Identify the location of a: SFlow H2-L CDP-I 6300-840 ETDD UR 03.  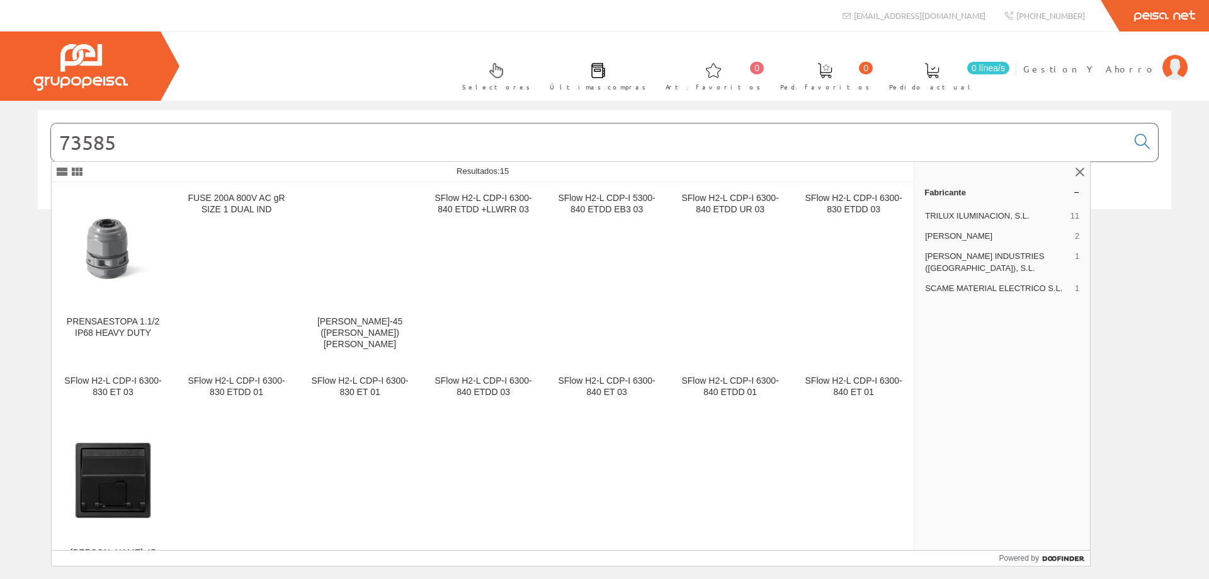
(730, 273).